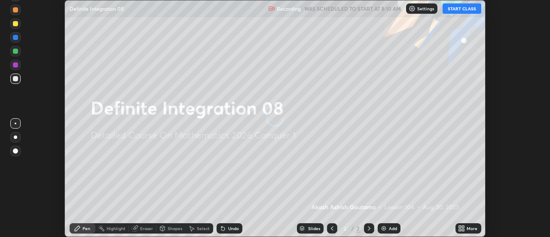 This screenshot has height=237, width=550. Describe the element at coordinates (86, 228) in the screenshot. I see `div: Pen` at that location.